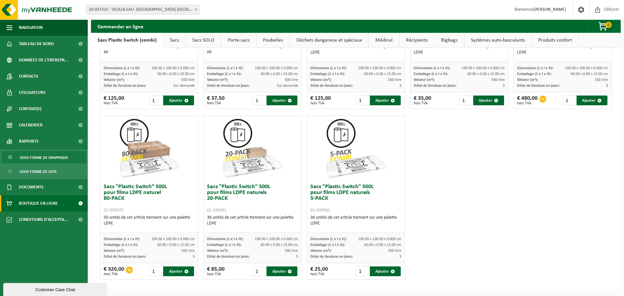 Image resolution: width=624 pixels, height=296 pixels. What do you see at coordinates (38, 204) in the screenshot?
I see `span: Boutique en ligne` at bounding box center [38, 204].